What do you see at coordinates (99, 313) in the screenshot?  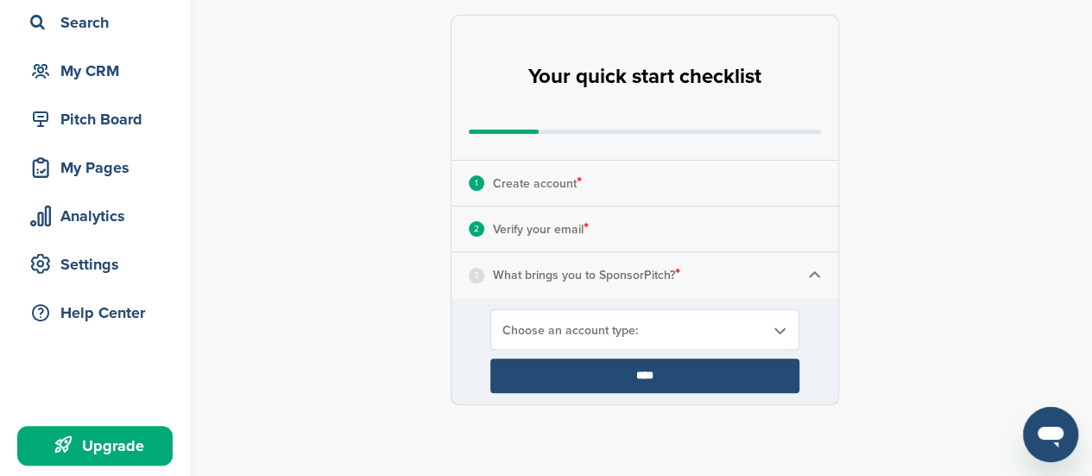 I see `div: Help Center` at bounding box center [99, 313].